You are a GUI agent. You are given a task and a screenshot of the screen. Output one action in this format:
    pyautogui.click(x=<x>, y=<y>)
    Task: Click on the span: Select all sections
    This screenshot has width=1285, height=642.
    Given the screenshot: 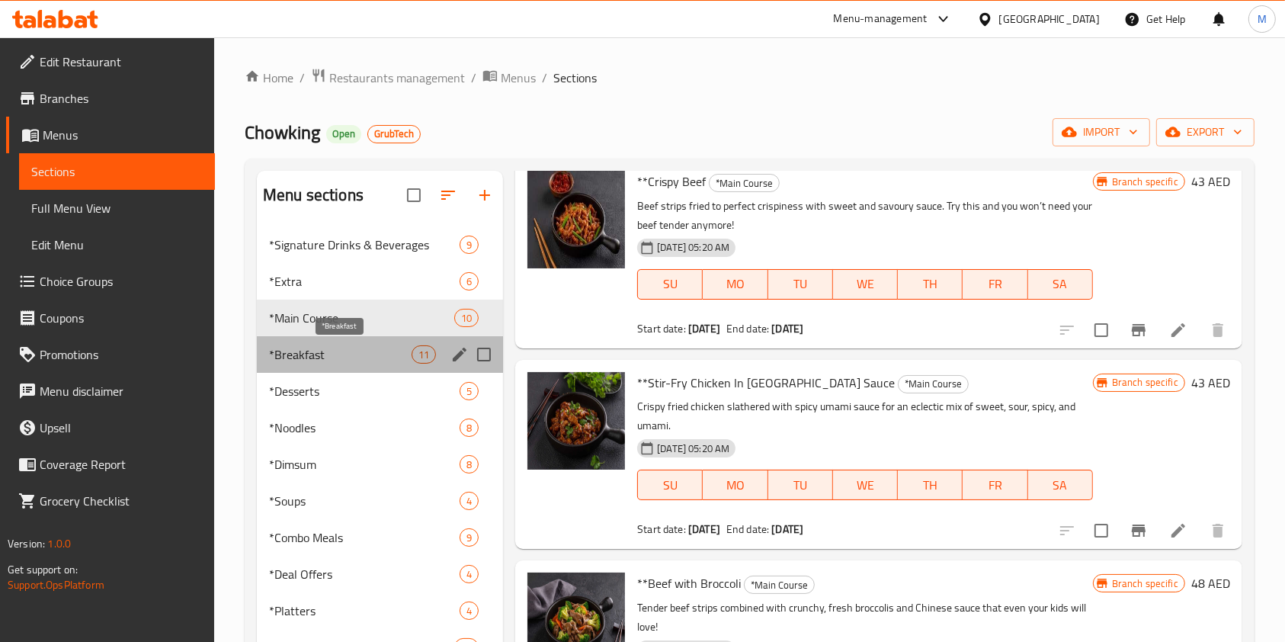 What is the action you would take?
    pyautogui.click(x=414, y=195)
    